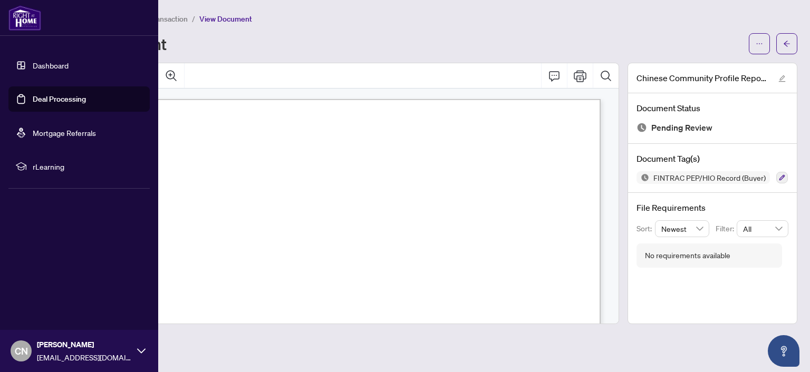 This screenshot has height=372, width=810. What do you see at coordinates (787, 44) in the screenshot?
I see `span: arrow-left` at bounding box center [787, 44].